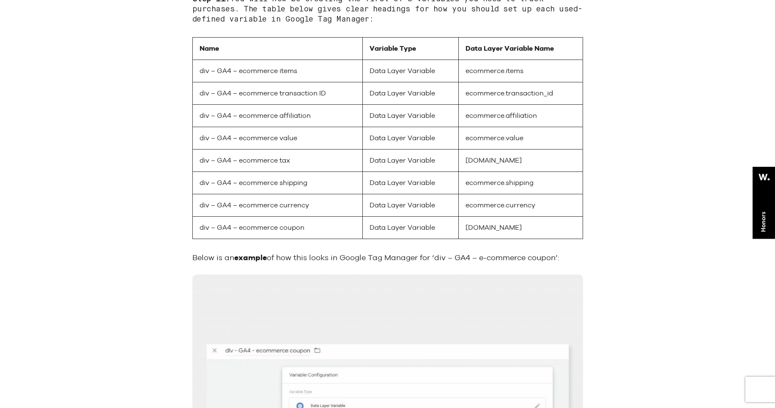 The height and width of the screenshot is (408, 775). I want to click on td: div – GA4 – ecommerce value, so click(277, 138).